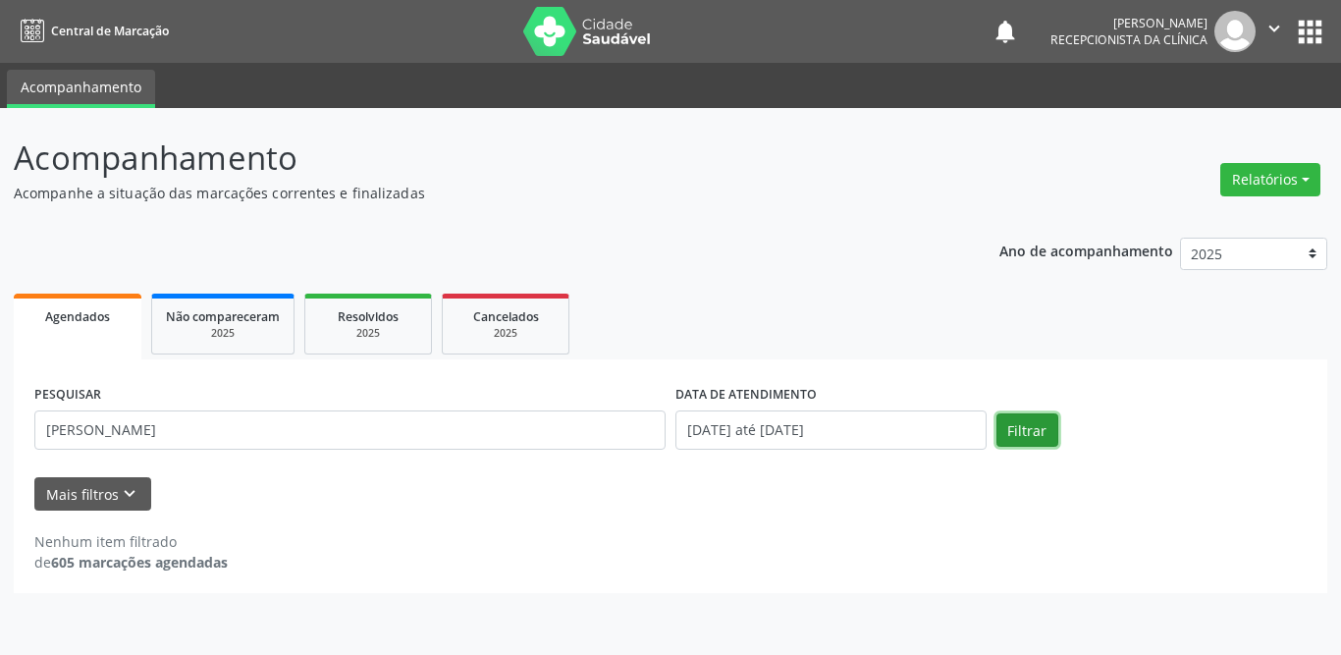 This screenshot has height=655, width=1341. What do you see at coordinates (746, 395) in the screenshot?
I see `label: DATA DE ATENDIMENTO` at bounding box center [746, 395].